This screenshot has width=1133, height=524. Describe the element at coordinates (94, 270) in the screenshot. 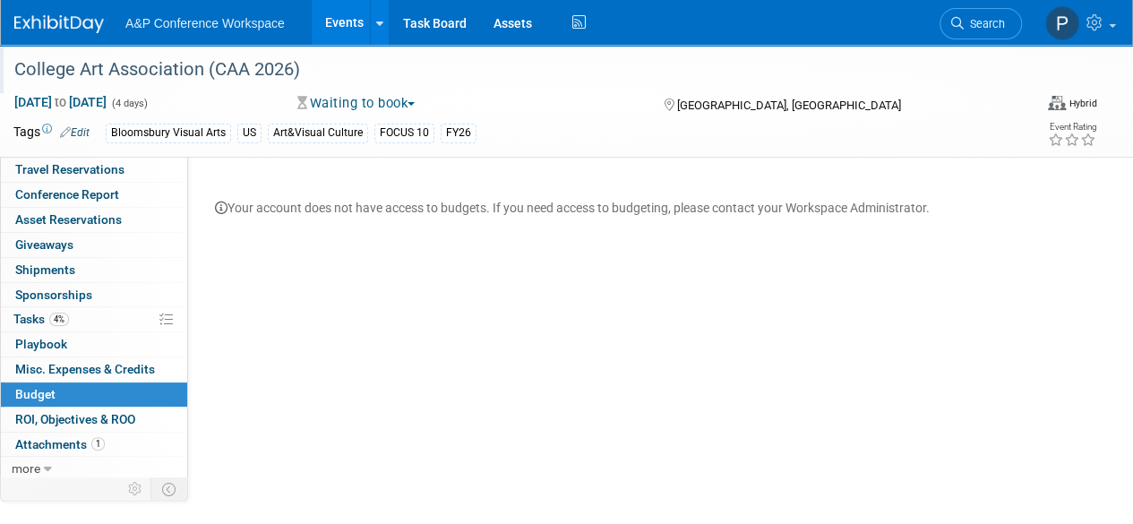

I see `a: Shipments` at that location.